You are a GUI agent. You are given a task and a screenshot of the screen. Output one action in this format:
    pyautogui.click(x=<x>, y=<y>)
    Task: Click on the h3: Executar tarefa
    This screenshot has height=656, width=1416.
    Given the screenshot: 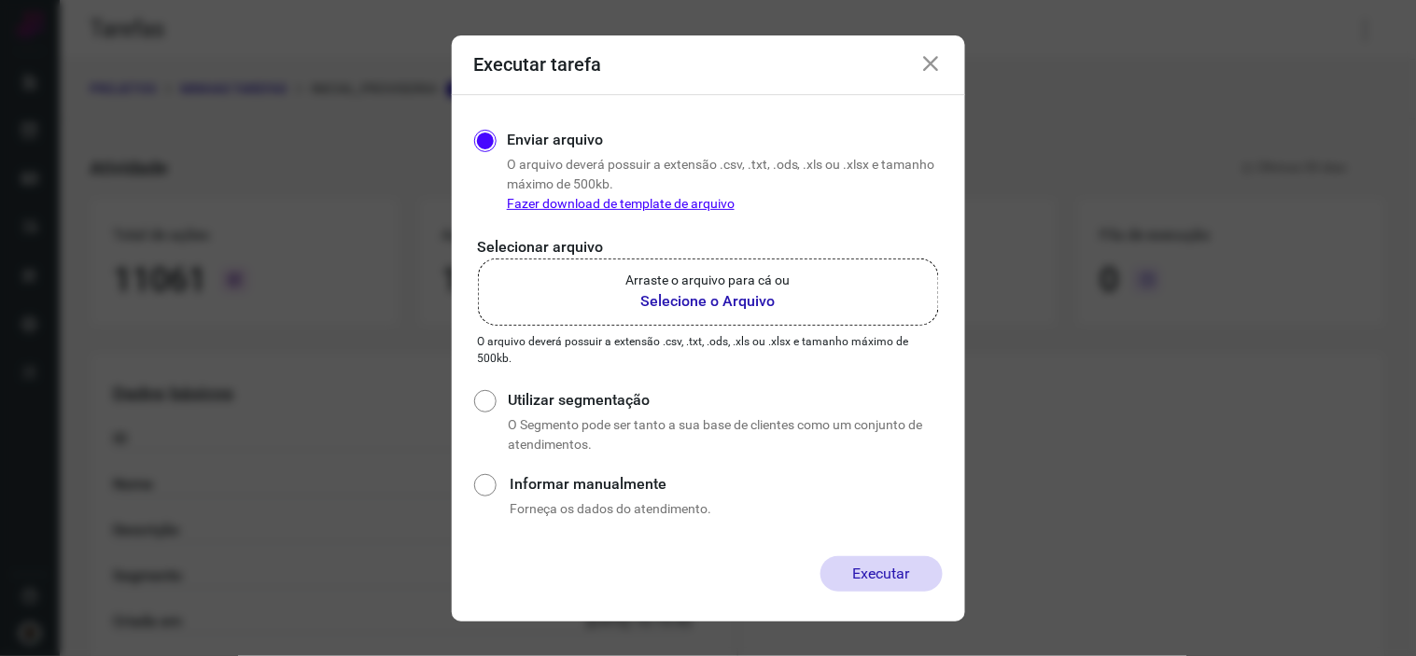 What is the action you would take?
    pyautogui.click(x=537, y=64)
    